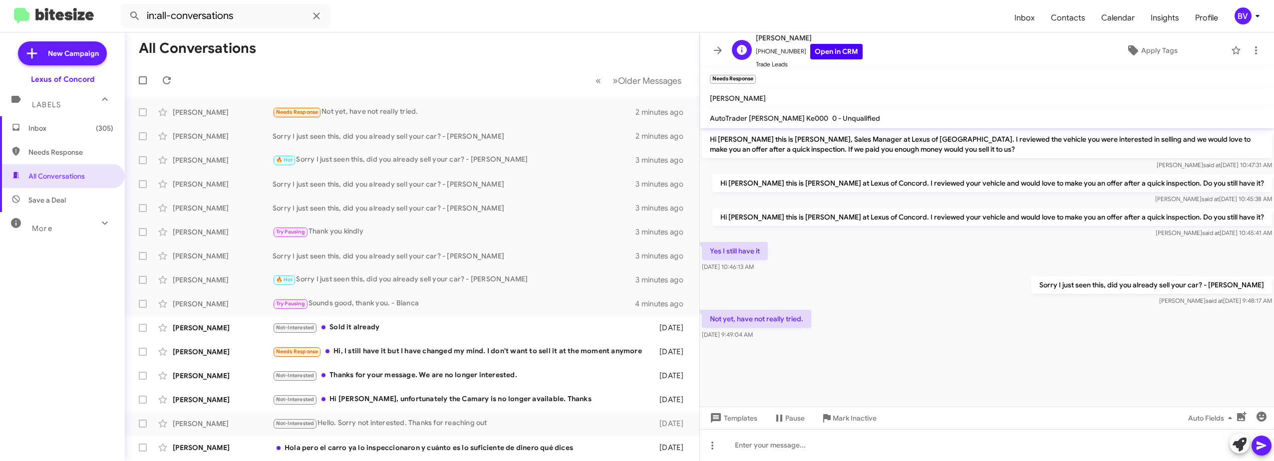  What do you see at coordinates (62, 79) in the screenshot?
I see `div: Lexus of Concord` at bounding box center [62, 79].